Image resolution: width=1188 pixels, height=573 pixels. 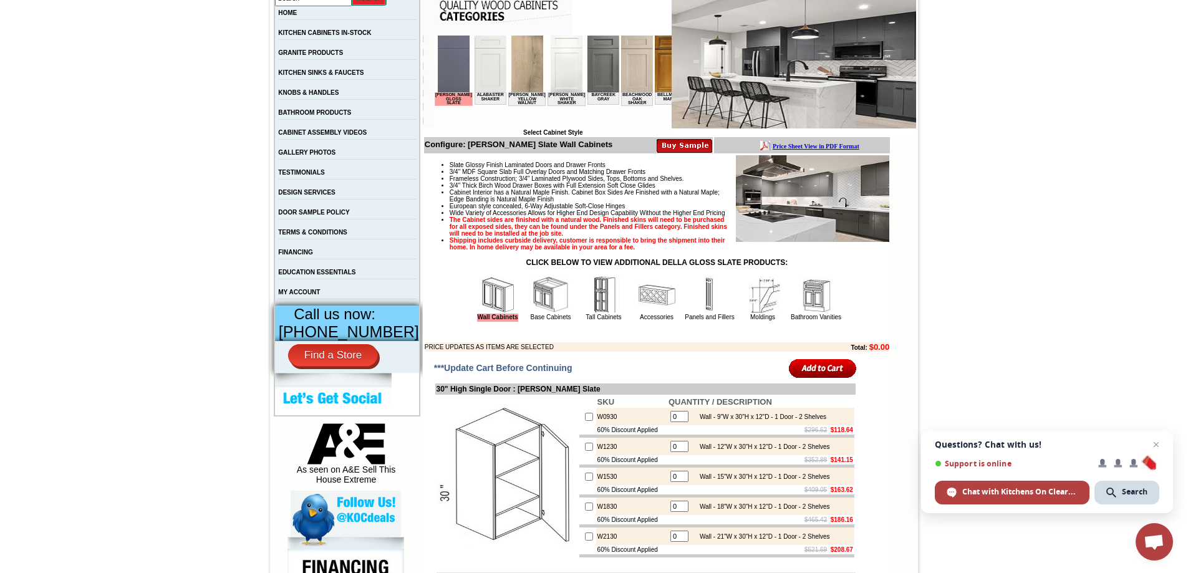 What do you see at coordinates (1013, 493) in the screenshot?
I see `div: Chat with Kitchens On Clearance` at bounding box center [1013, 493].